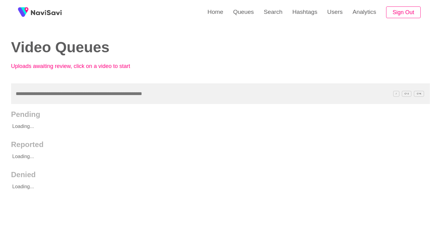 Image resolution: width=441 pixels, height=227 pixels. I want to click on h2: Video Queues, so click(111, 47).